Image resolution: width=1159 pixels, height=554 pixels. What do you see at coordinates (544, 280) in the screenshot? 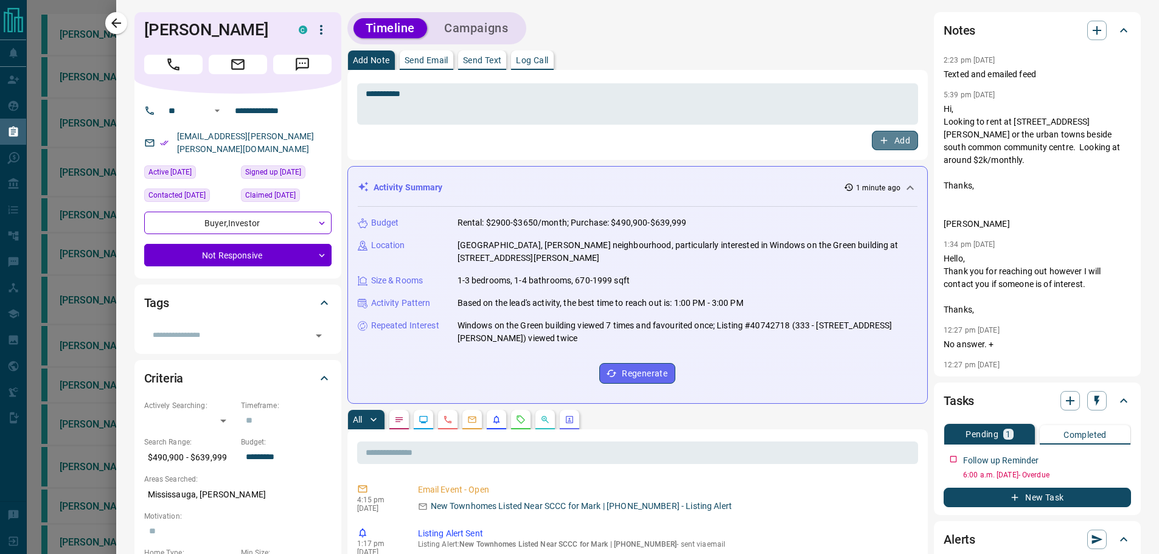
I see `p: 1-3 bedrooms, 1-4 bathrooms, 670-1999 sqft` at bounding box center [544, 280].